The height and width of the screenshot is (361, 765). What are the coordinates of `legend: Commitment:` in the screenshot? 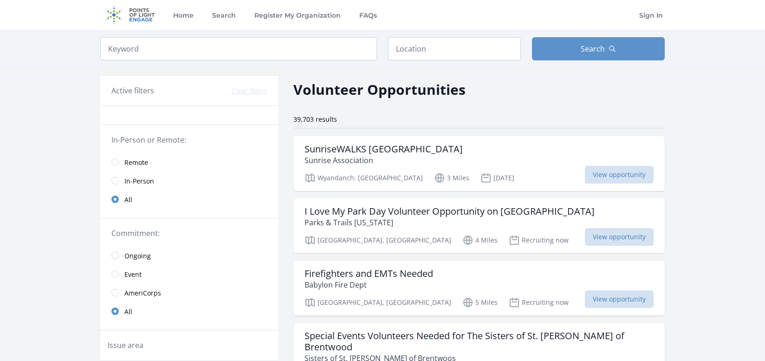 It's located at (189, 233).